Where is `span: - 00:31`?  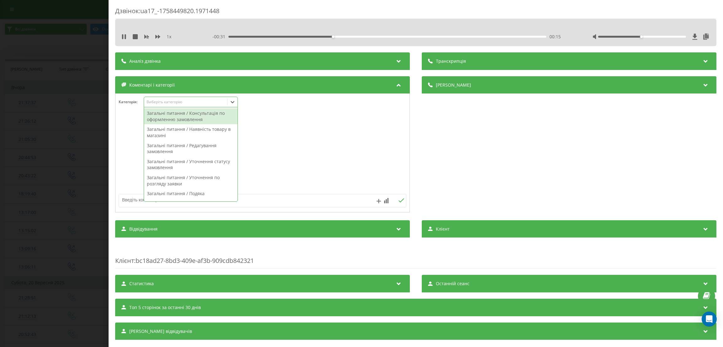 span: - 00:31 is located at coordinates (220, 37).